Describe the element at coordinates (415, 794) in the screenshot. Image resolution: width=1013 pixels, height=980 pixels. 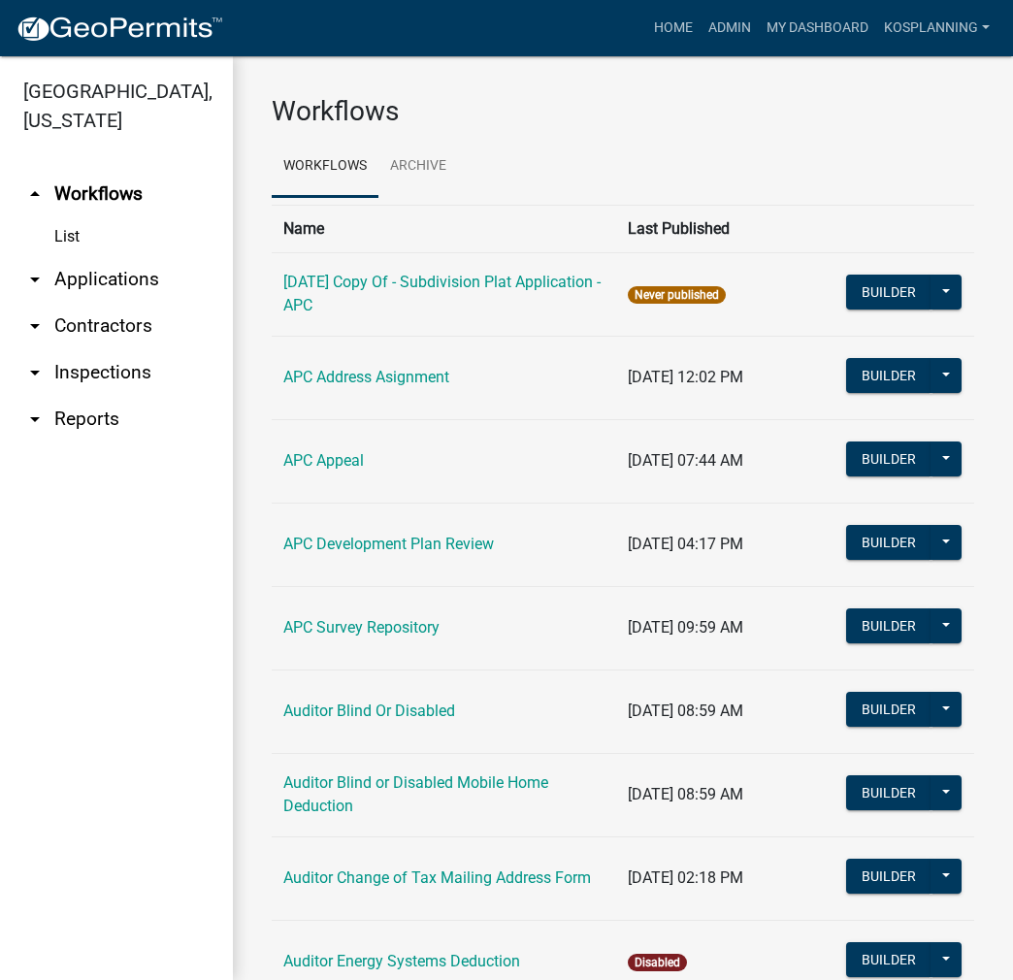
I see `a: Auditor Blind or Disabled Mobile Home Deduction` at that location.